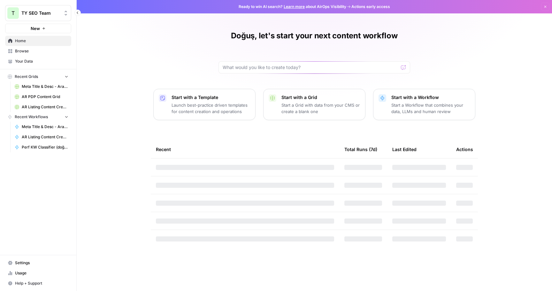 The width and height of the screenshot is (552, 291). What do you see at coordinates (45, 137) in the screenshot?
I see `span: AR Listing Content Creation` at bounding box center [45, 137].